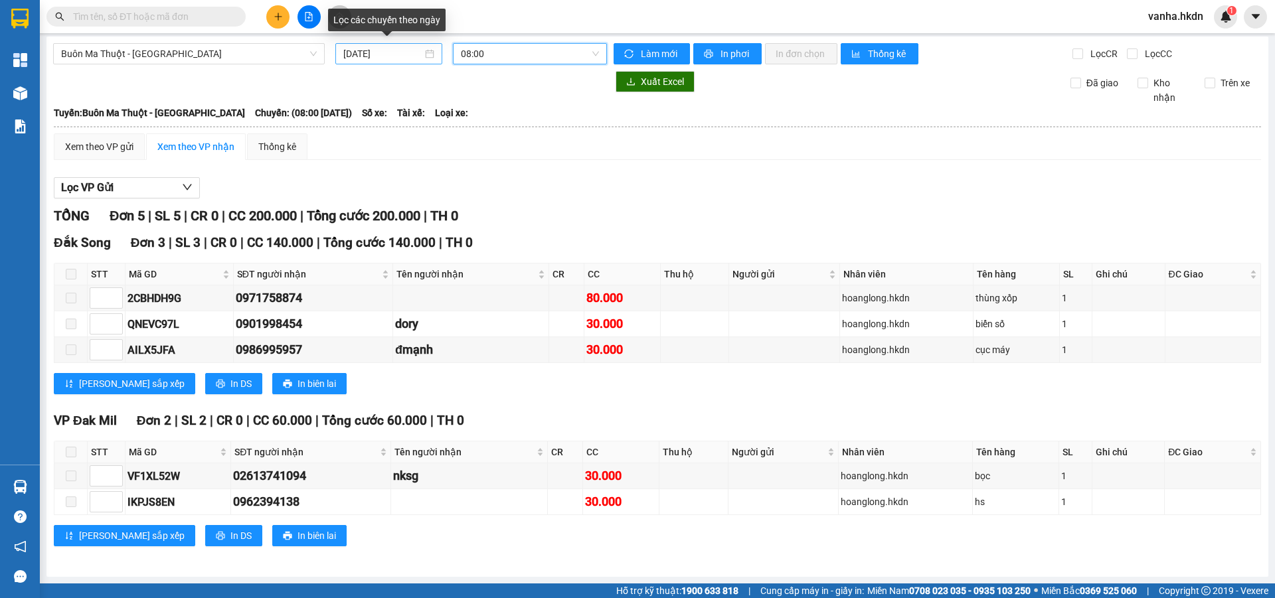  Describe the element at coordinates (1015, 502) in the screenshot. I see `div: hs` at that location.